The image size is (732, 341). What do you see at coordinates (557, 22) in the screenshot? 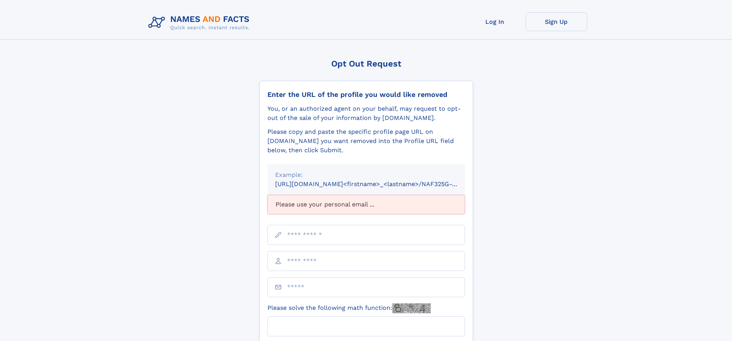
I see `a: Sign Up` at bounding box center [557, 22].